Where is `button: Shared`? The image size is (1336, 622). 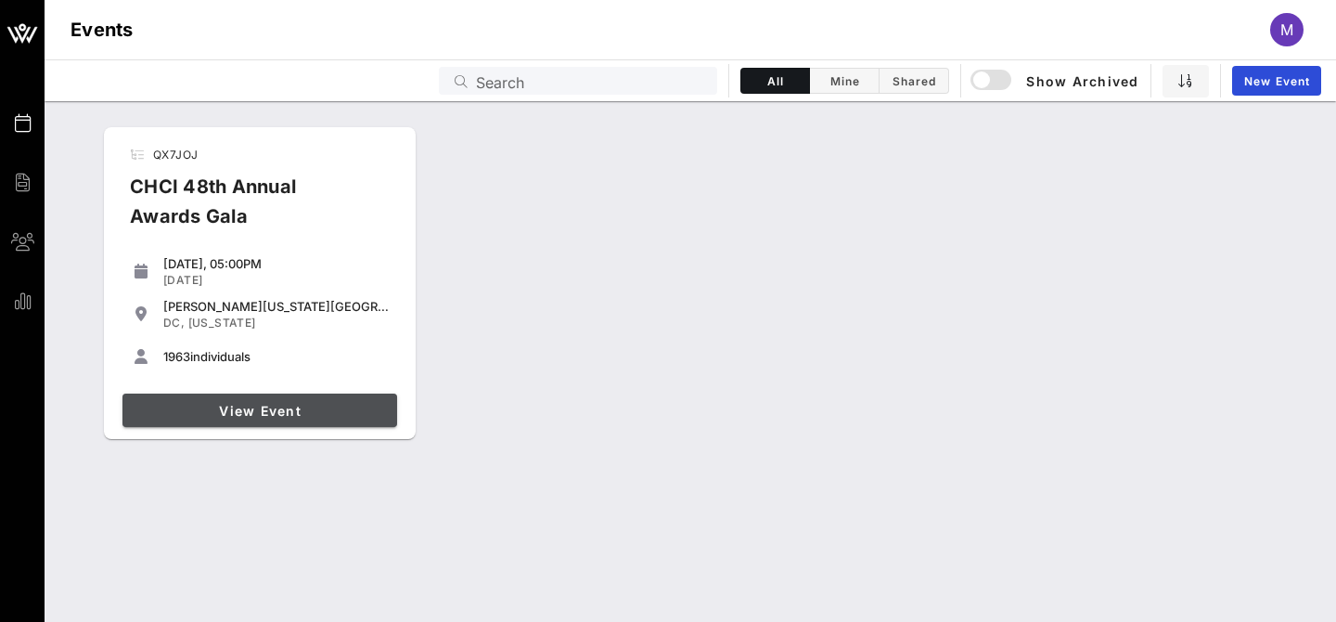
button: Shared is located at coordinates (914, 81).